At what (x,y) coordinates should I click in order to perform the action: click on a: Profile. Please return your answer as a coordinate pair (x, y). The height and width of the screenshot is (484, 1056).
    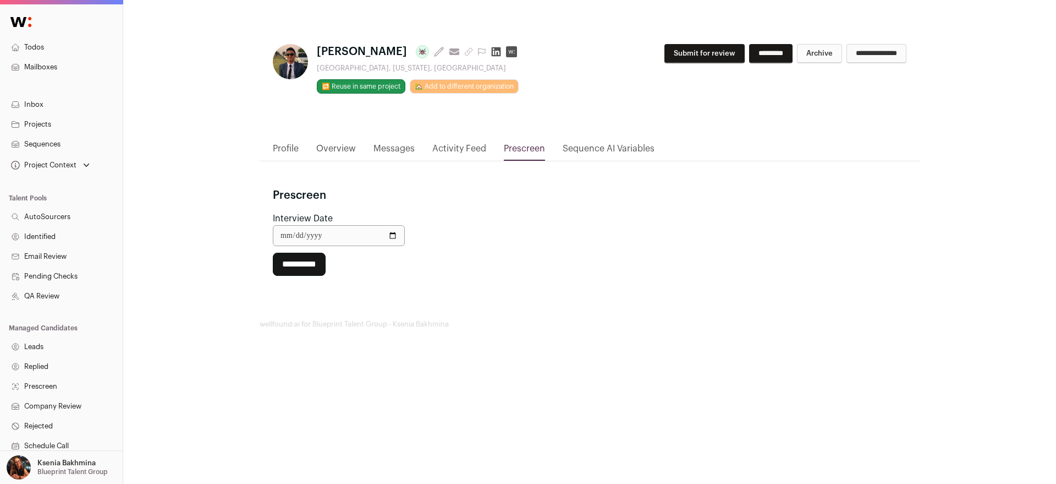
    Looking at the image, I should click on (286, 151).